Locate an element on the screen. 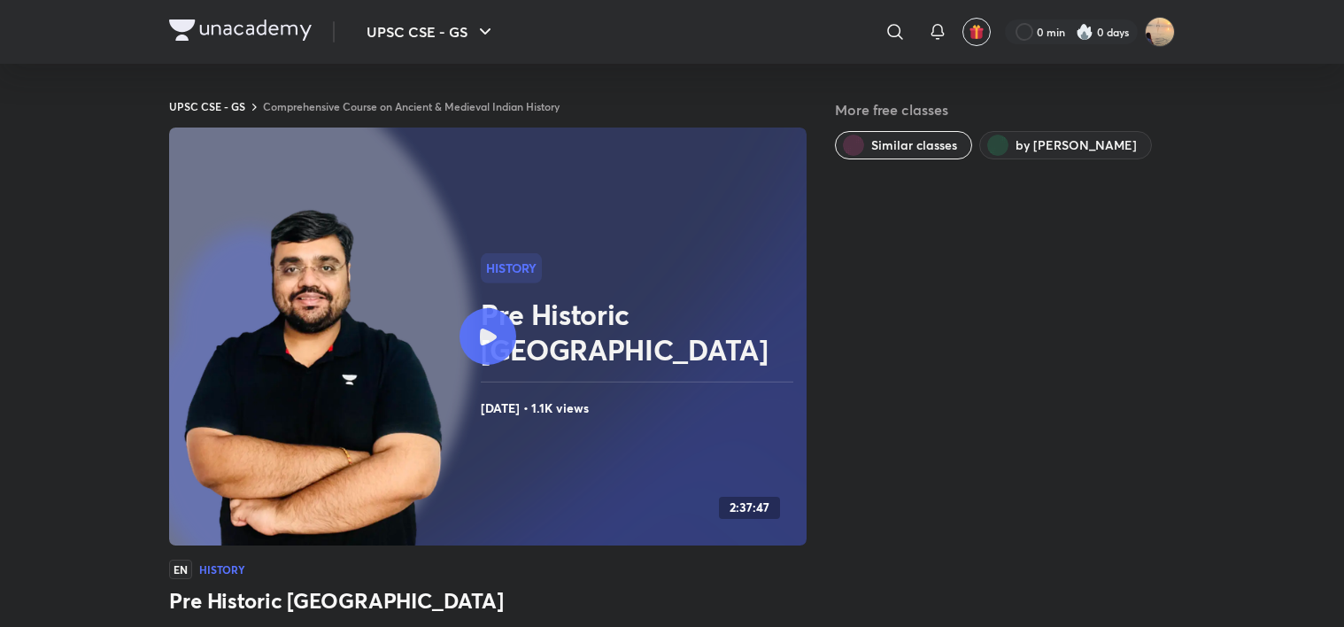  button: UPSC CSE - GS is located at coordinates (431, 32).